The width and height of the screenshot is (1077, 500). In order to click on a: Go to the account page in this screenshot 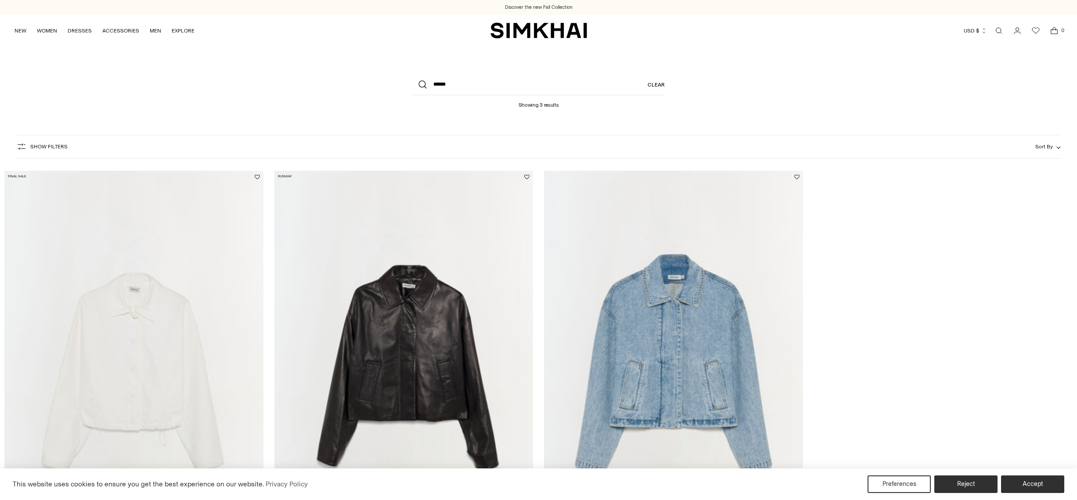, I will do `click(1017, 31)`.